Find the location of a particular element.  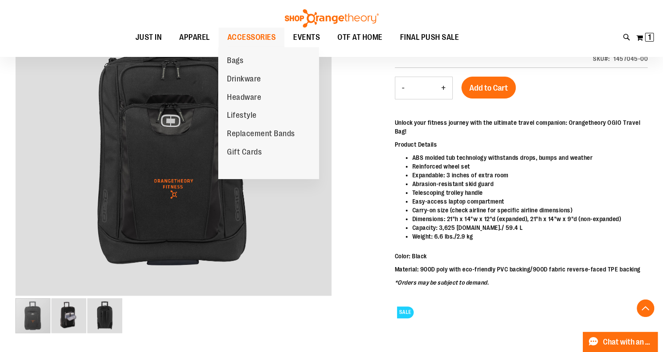

button: Increase product quantity is located at coordinates (443, 88).